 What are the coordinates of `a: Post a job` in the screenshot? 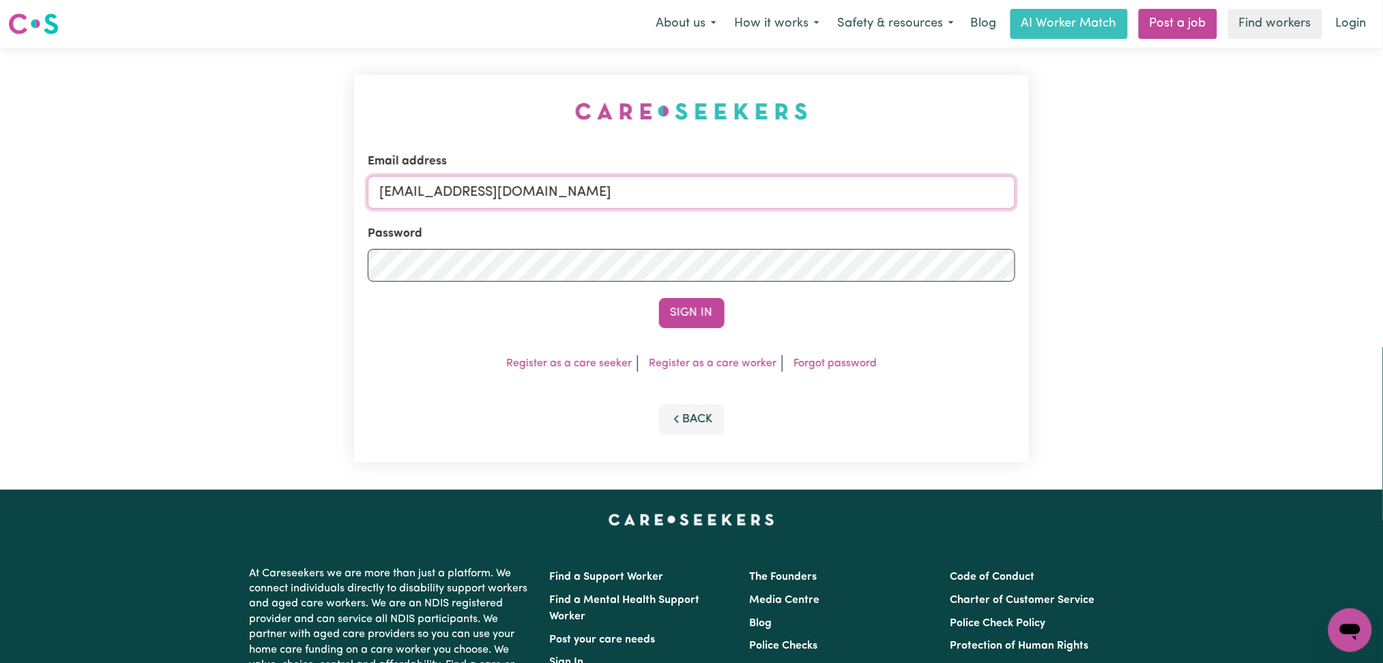 It's located at (1178, 24).